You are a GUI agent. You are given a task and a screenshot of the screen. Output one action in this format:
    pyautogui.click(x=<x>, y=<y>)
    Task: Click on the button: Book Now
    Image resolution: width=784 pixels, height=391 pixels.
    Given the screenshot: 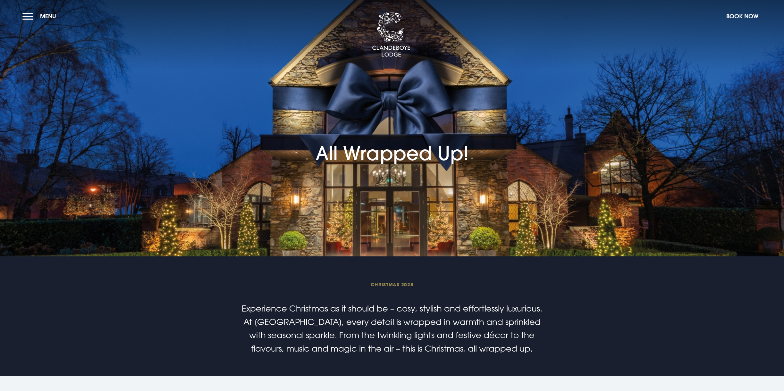 What is the action you would take?
    pyautogui.click(x=743, y=16)
    